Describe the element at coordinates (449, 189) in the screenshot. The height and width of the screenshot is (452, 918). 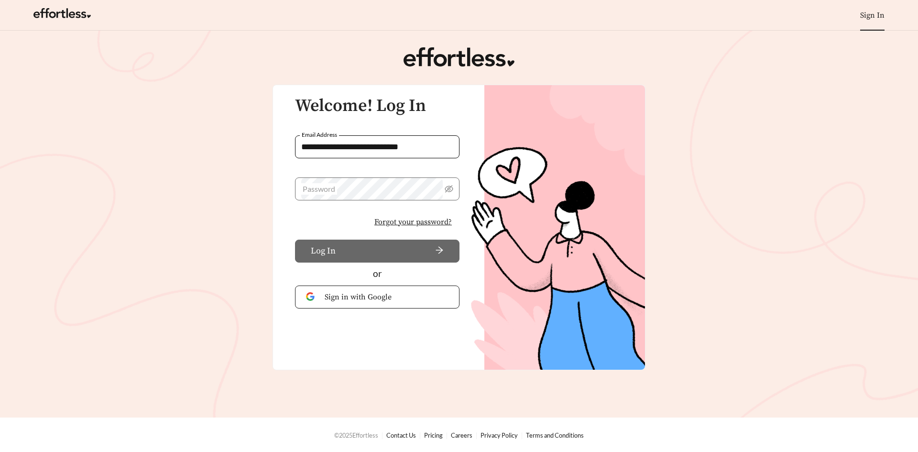
I see `span: eye-invisible` at that location.